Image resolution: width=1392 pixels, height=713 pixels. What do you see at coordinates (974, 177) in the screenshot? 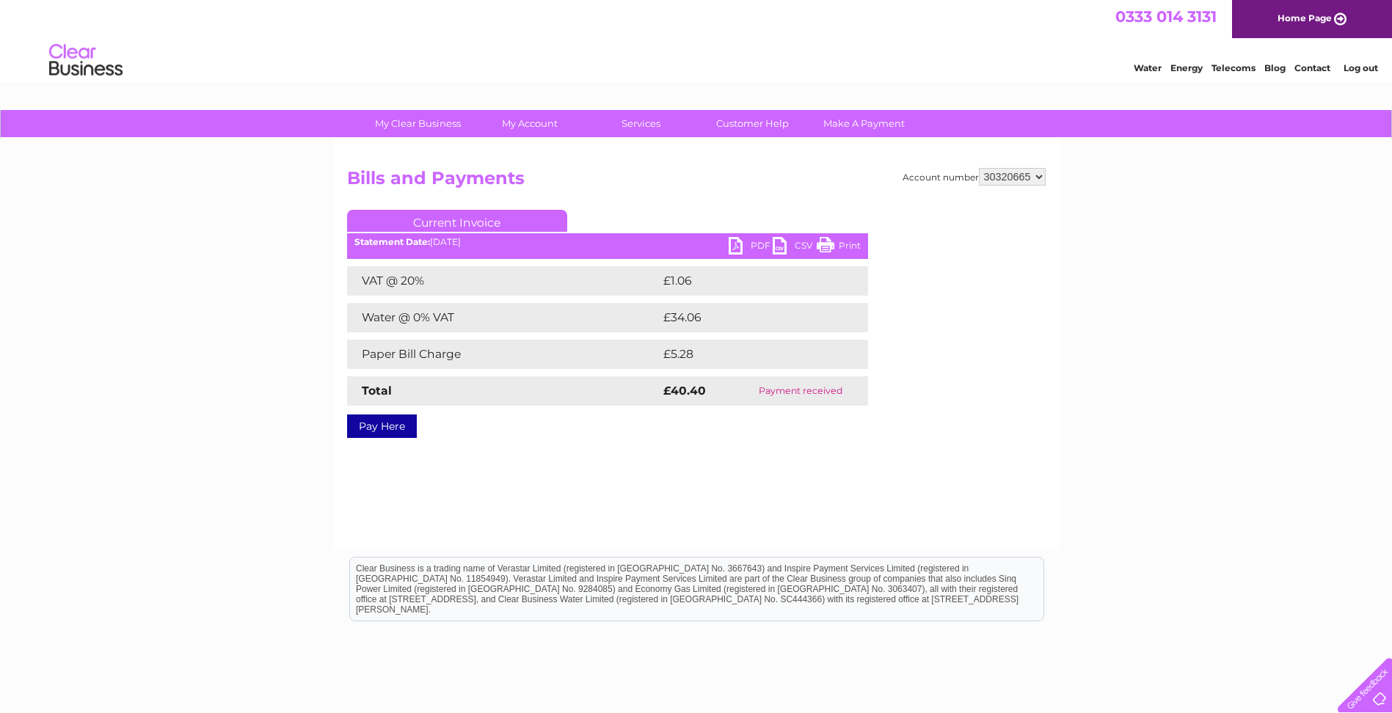
I see `div: Account number` at bounding box center [974, 177].